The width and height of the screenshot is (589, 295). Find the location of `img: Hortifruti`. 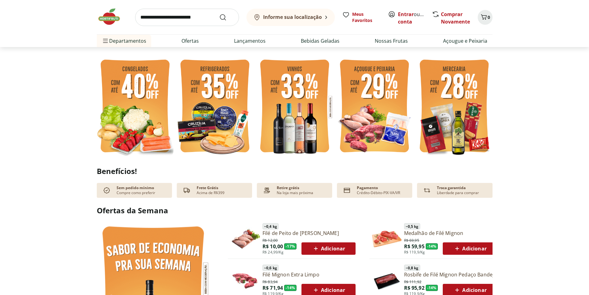

img: Hortifruti is located at coordinates (112, 17).